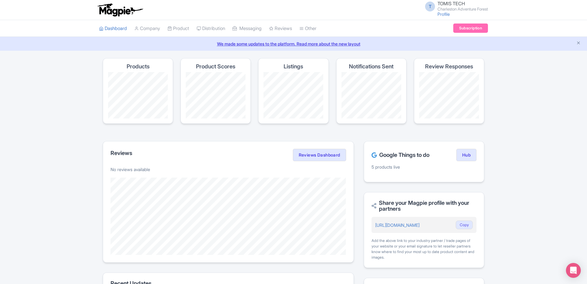 This screenshot has height=284, width=587. Describe the element at coordinates (430, 7) in the screenshot. I see `span: T` at that location.